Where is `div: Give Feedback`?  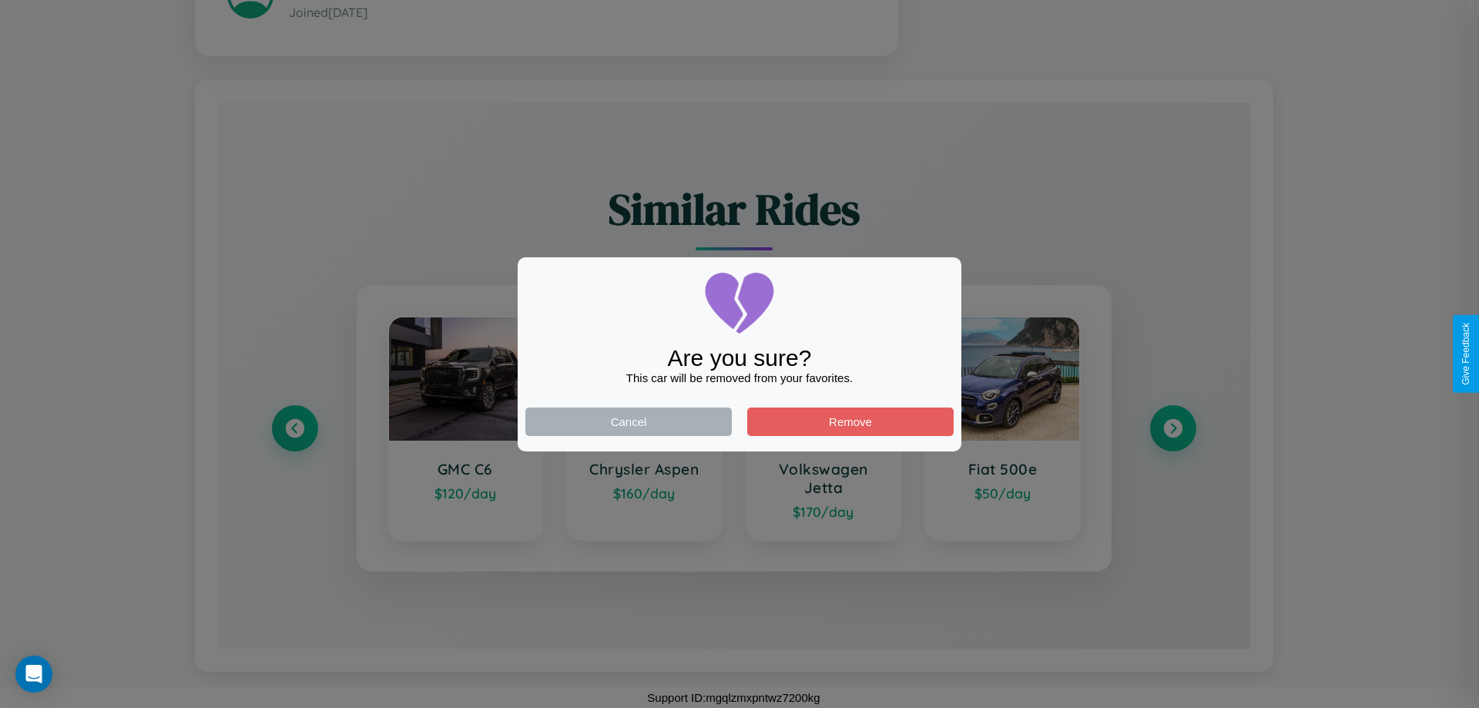
div: Give Feedback is located at coordinates (1466, 354).